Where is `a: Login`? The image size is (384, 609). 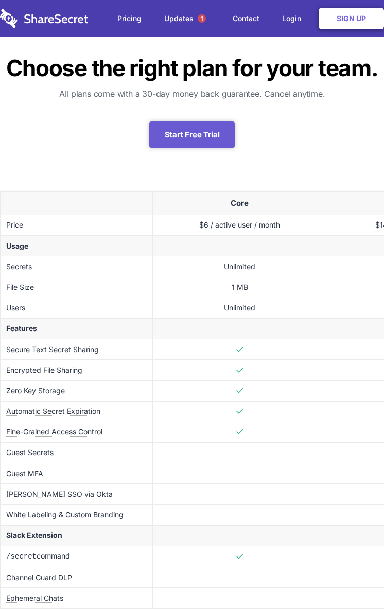
a: Login is located at coordinates (294, 19).